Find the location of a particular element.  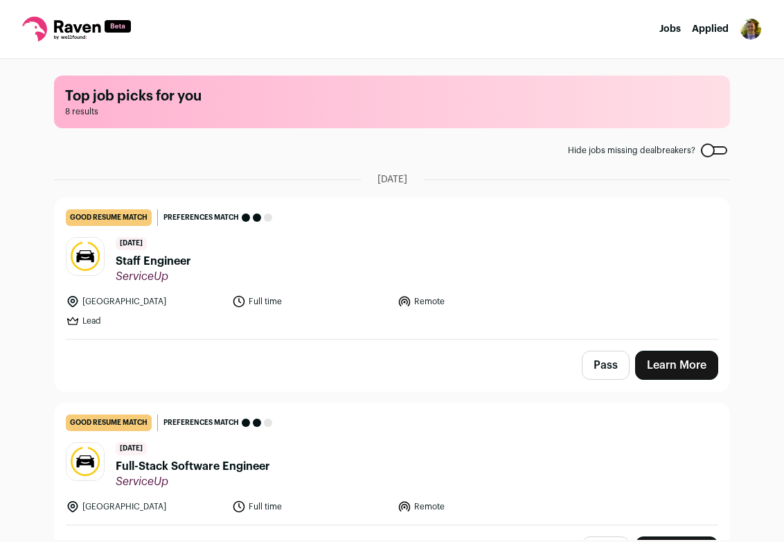

span: 8 results is located at coordinates (392, 112).